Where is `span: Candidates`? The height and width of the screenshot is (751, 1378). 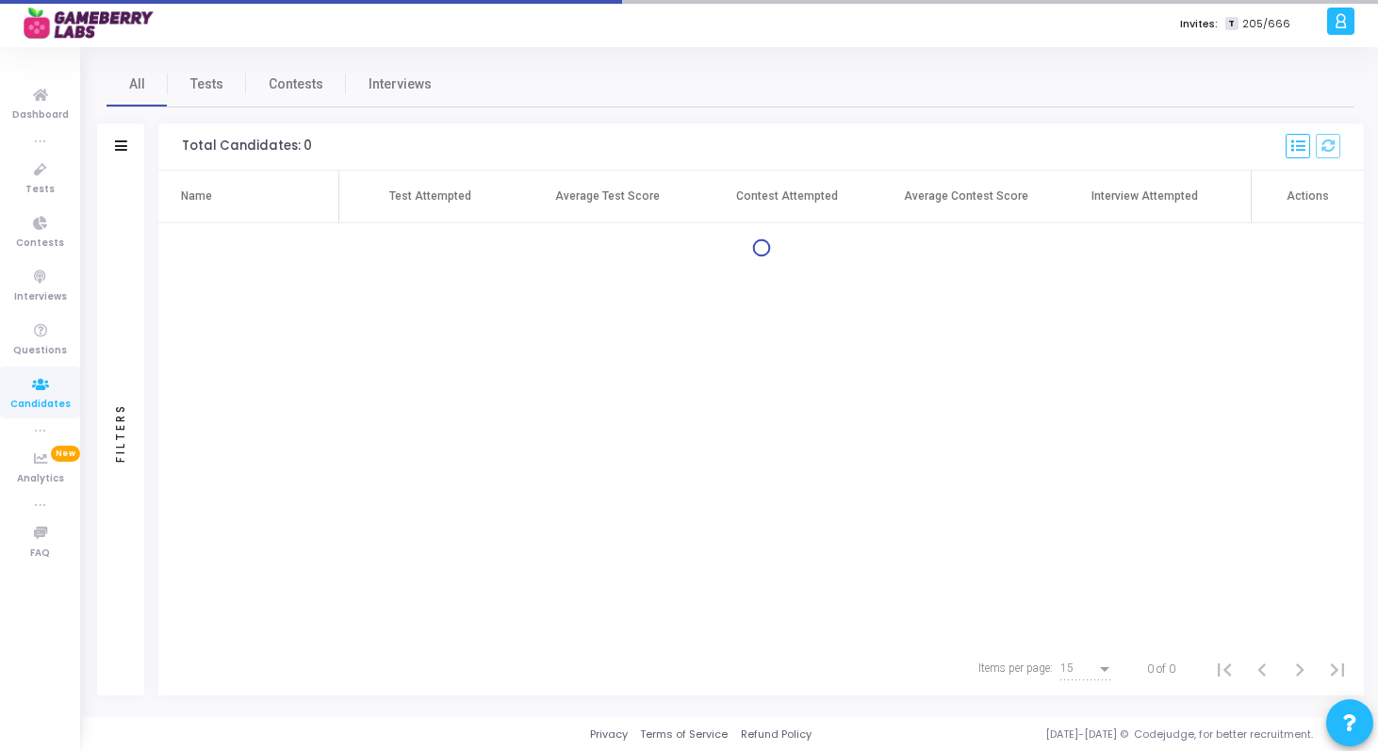
span: Candidates is located at coordinates (41, 404).